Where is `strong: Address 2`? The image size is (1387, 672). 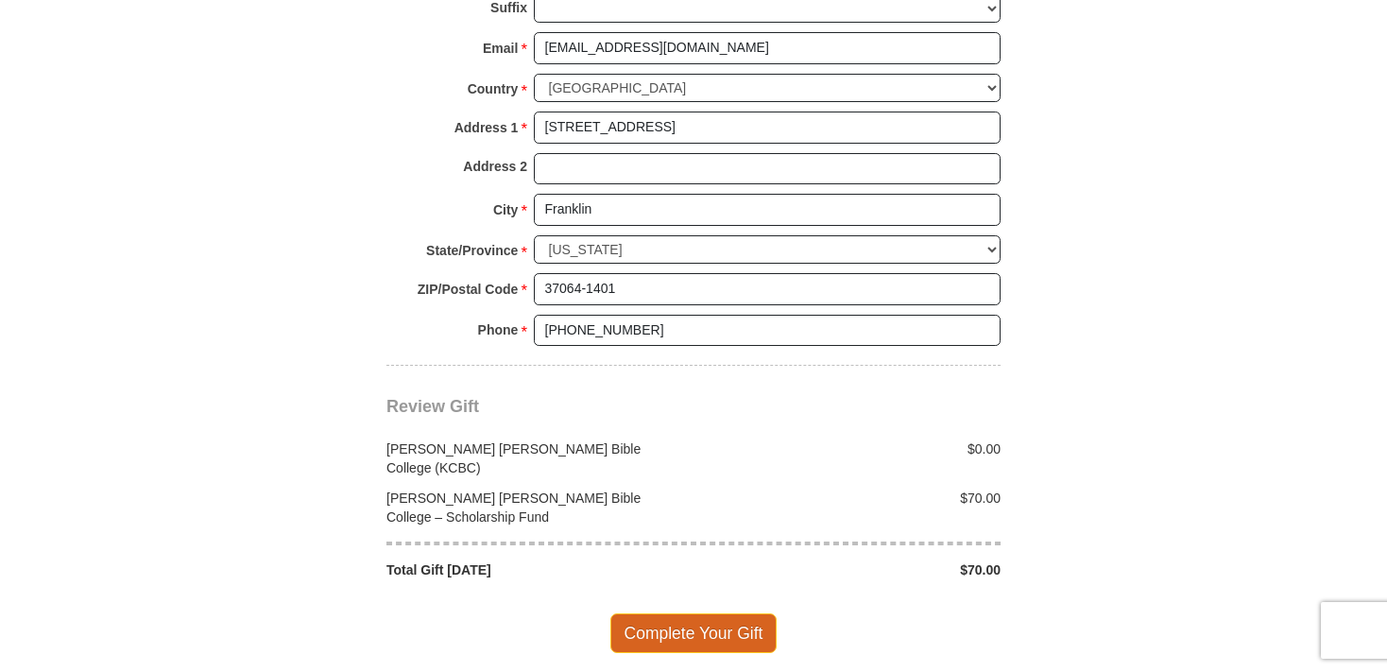
strong: Address 2 is located at coordinates (495, 166).